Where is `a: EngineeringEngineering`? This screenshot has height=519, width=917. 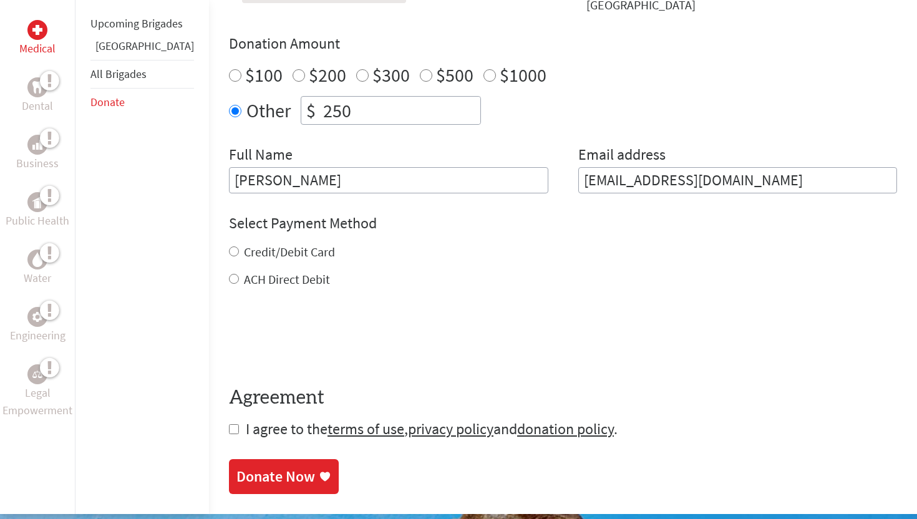 a: EngineeringEngineering is located at coordinates (37, 326).